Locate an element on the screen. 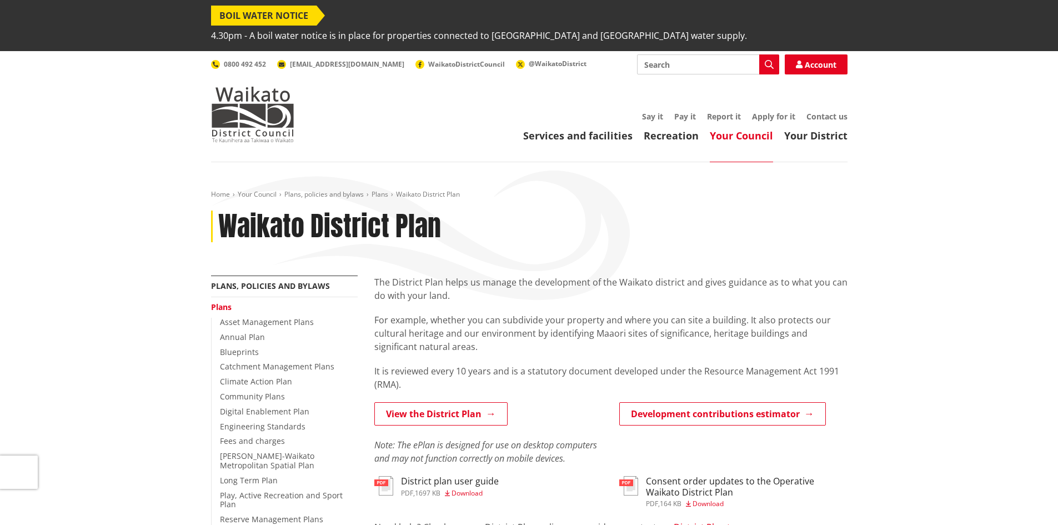 The image size is (1058, 525). span: WaikatoDistrictCouncil is located at coordinates (466, 64).